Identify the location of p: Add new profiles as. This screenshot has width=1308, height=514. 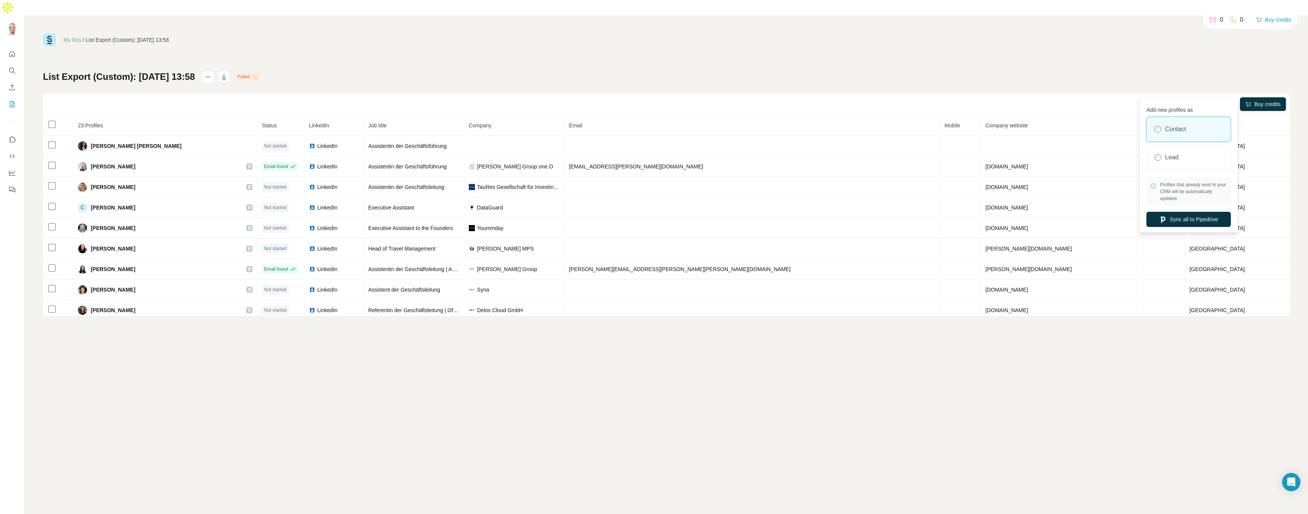
(1189, 108).